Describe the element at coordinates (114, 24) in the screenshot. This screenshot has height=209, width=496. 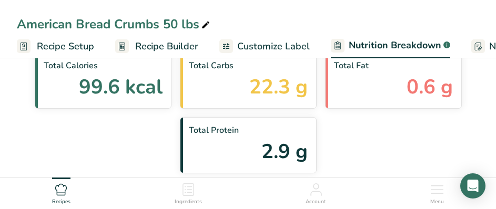
I see `div: American Bread Crumbs 50 lbs` at that location.